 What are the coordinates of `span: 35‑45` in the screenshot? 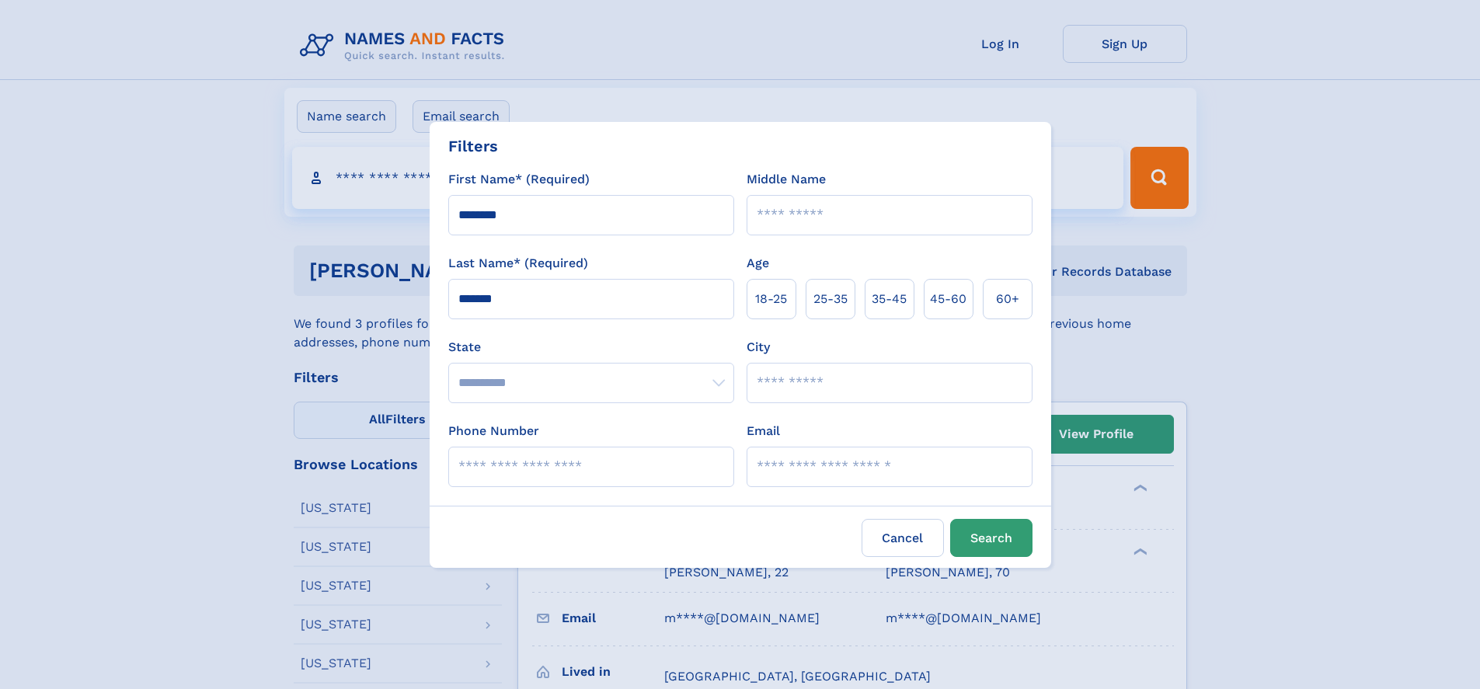 It's located at (889, 299).